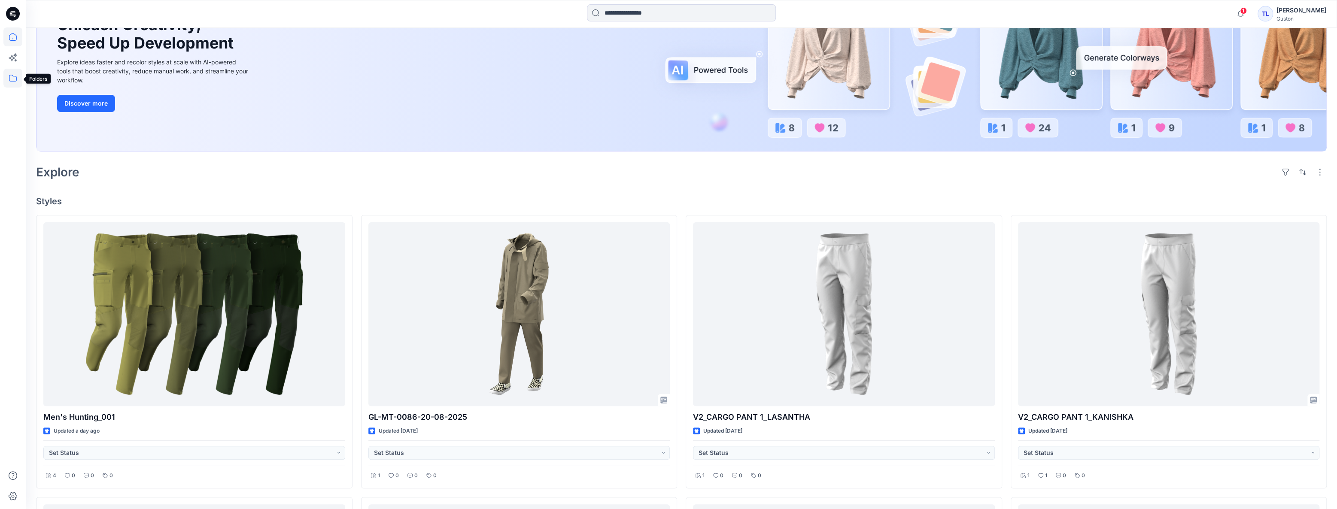 Image resolution: width=1337 pixels, height=509 pixels. Describe the element at coordinates (1302, 18) in the screenshot. I see `div: Guston` at that location.